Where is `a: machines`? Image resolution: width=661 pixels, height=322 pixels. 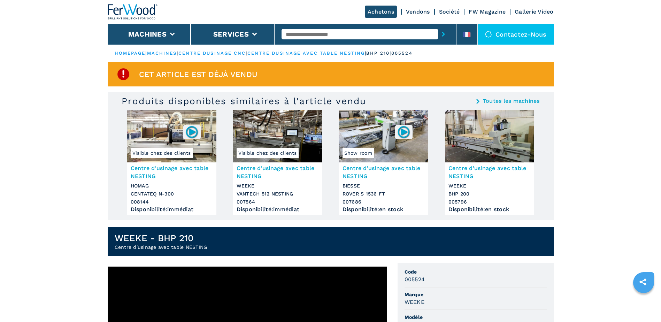
a: machines is located at coordinates (162, 53).